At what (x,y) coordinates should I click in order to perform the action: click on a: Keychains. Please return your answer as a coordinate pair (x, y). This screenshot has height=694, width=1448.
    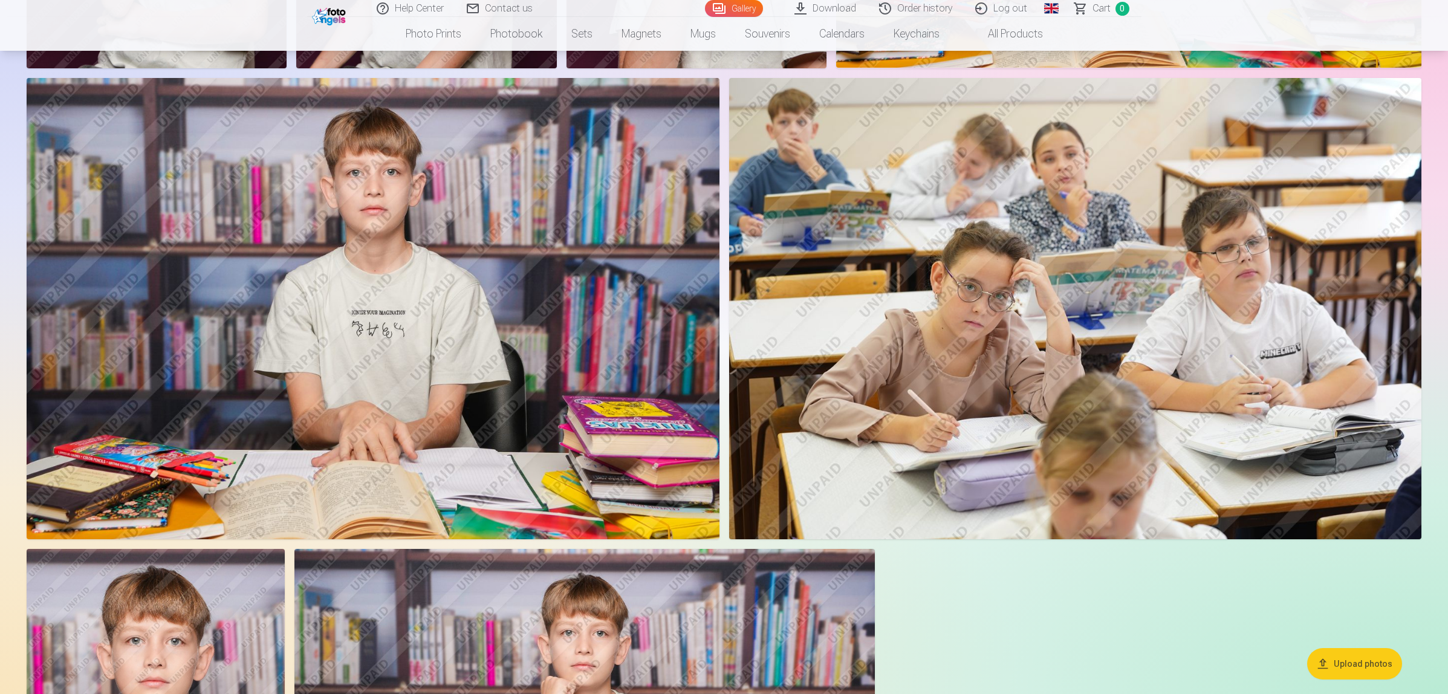
    Looking at the image, I should click on (917, 34).